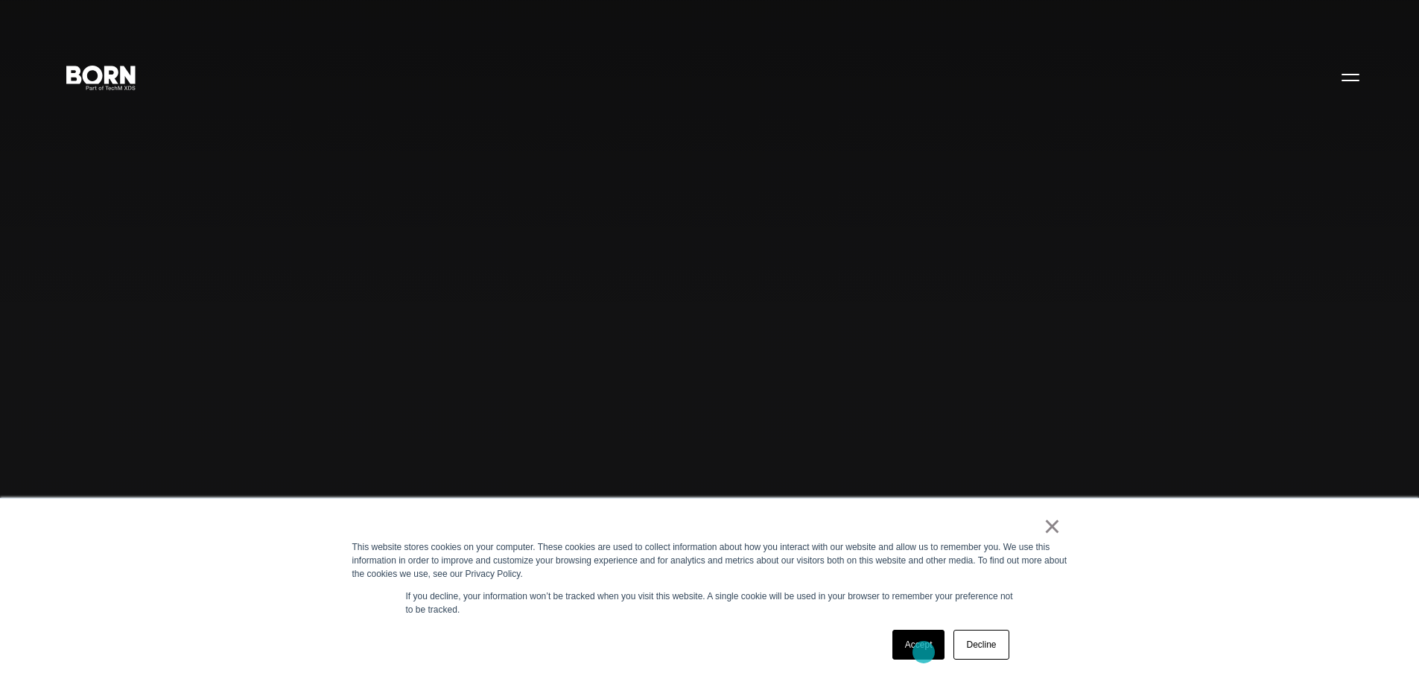 The height and width of the screenshot is (679, 1419). I want to click on button: Open, so click(1351, 77).